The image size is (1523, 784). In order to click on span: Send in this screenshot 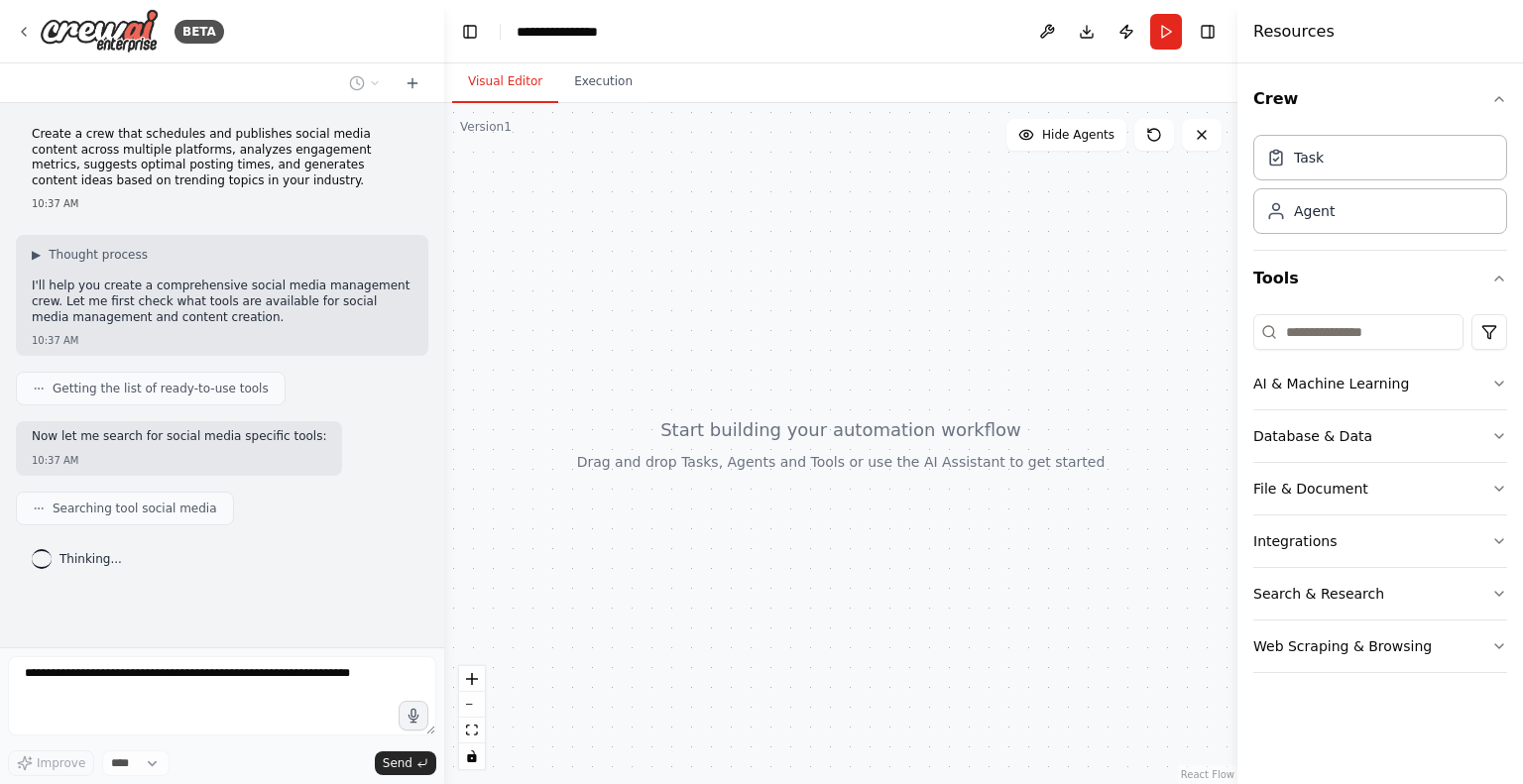, I will do `click(398, 763)`.